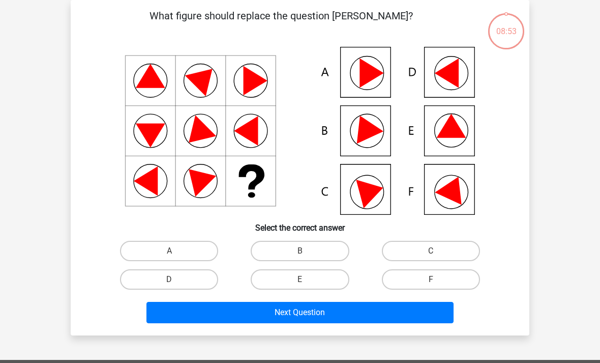 The height and width of the screenshot is (363, 600). What do you see at coordinates (169, 251) in the screenshot?
I see `label: A` at bounding box center [169, 251].